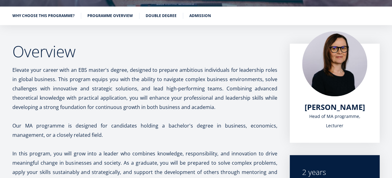 Image resolution: width=392 pixels, height=178 pixels. Describe the element at coordinates (145, 89) in the screenshot. I see `span: Elevate your career with an EBS master's degree, designed to prepare ambitious individuals for le...` at that location.